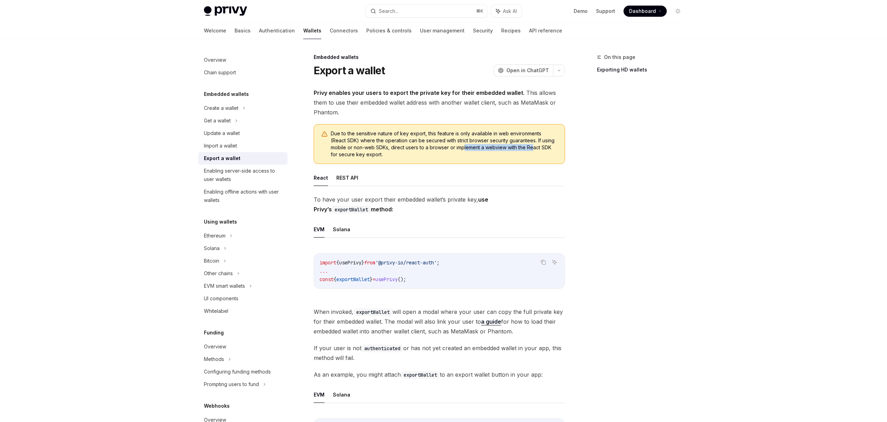  What do you see at coordinates (389, 31) in the screenshot?
I see `a: Policies & controls` at bounding box center [389, 31].